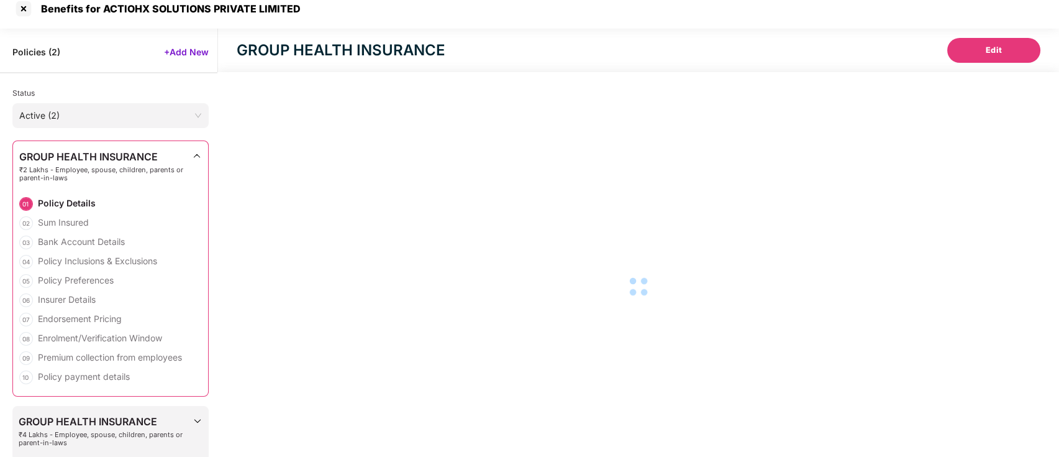 The width and height of the screenshot is (1059, 457). What do you see at coordinates (111, 116) in the screenshot?
I see `span: Active (2)` at bounding box center [111, 116].